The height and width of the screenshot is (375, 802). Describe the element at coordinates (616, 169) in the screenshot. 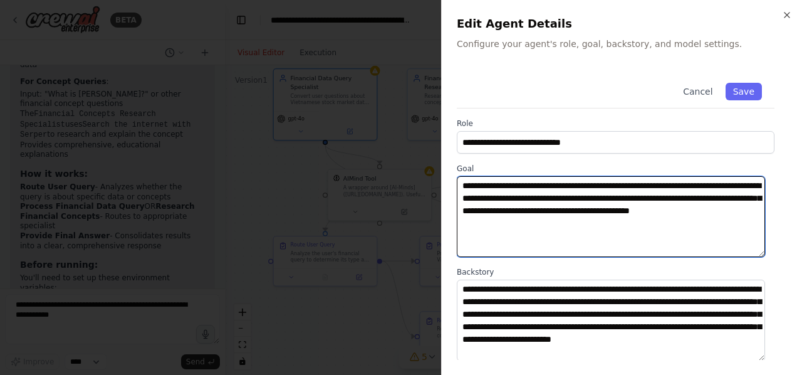

I see `label: Goal` at that location.